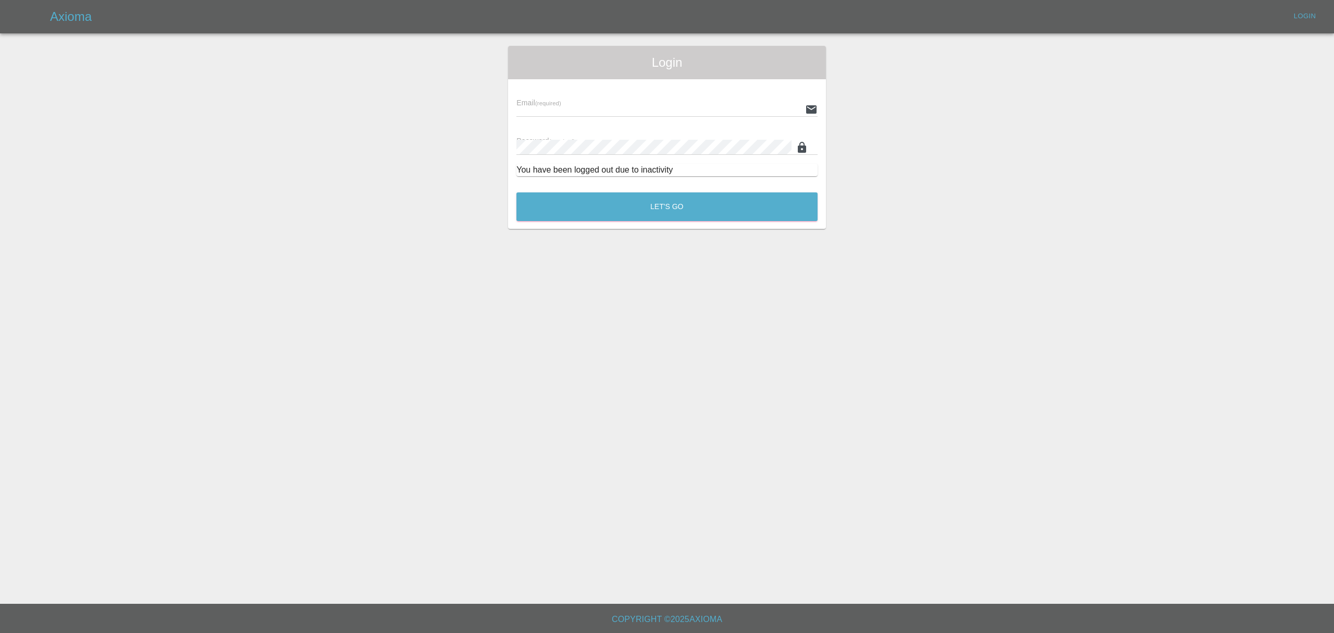  I want to click on span: Password, so click(546, 141).